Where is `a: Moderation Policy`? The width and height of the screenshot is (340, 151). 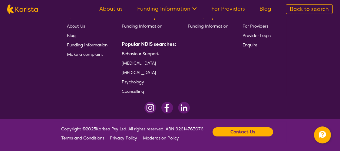 a: Moderation Policy is located at coordinates (161, 138).